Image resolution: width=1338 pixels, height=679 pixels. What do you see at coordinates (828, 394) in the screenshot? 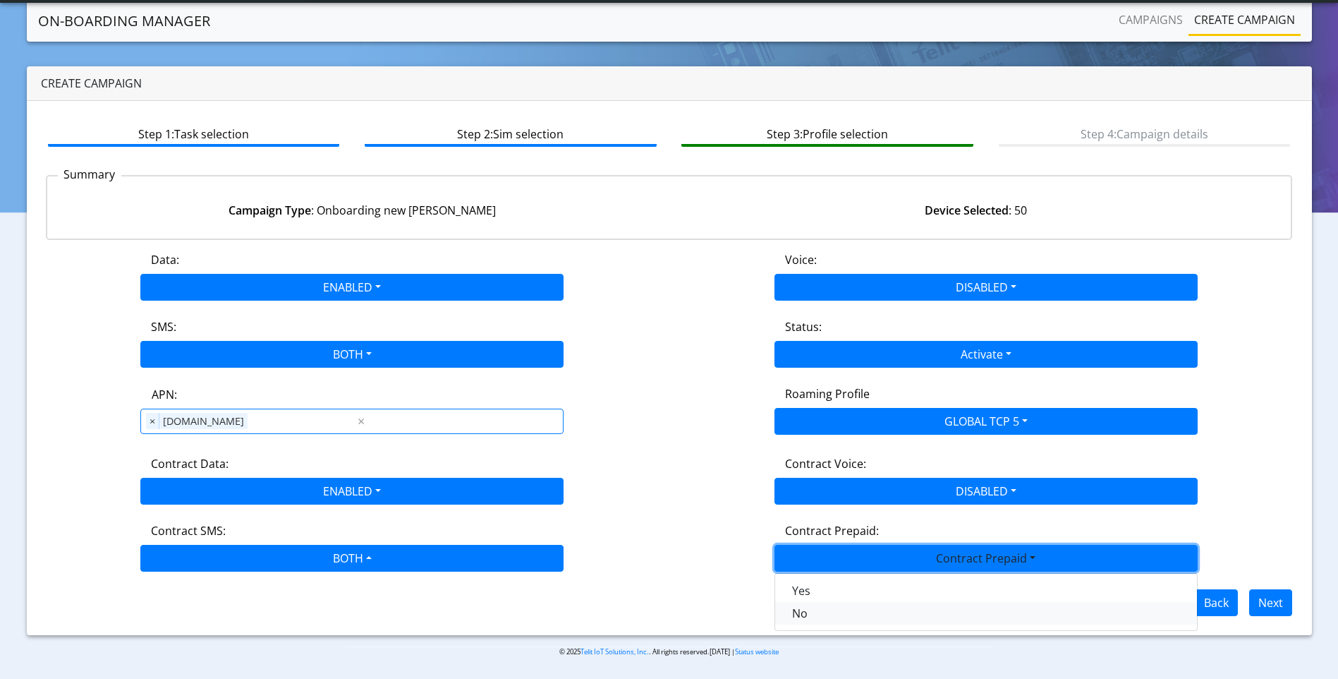
I see `label: Roaming Profile` at bounding box center [828, 394].